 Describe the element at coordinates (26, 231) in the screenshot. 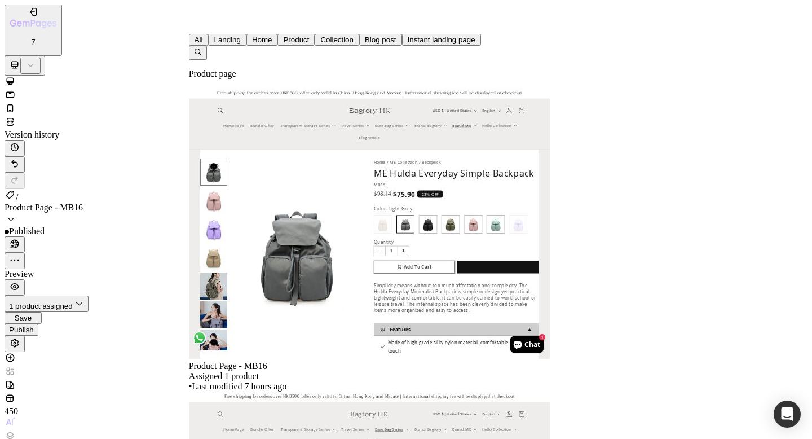

I see `span: Published` at that location.